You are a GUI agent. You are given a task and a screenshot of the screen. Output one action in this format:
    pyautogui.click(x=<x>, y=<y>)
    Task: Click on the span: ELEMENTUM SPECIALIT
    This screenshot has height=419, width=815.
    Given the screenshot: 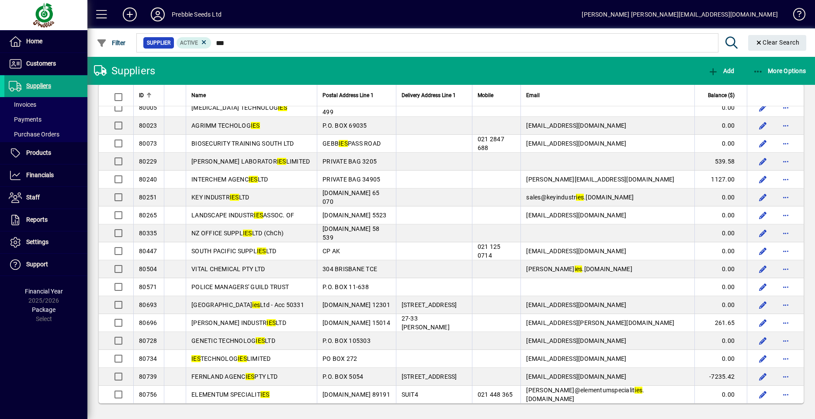 What is the action you would take?
    pyautogui.click(x=230, y=394)
    